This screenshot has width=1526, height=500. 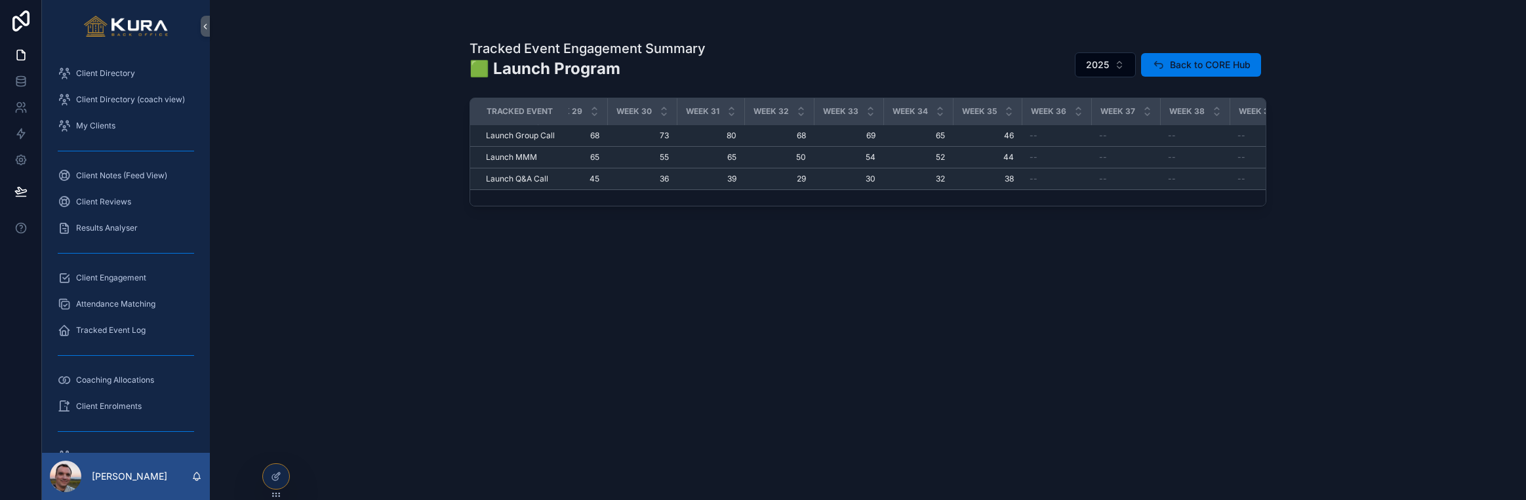 I want to click on span: Tracked Event Log, so click(x=111, y=331).